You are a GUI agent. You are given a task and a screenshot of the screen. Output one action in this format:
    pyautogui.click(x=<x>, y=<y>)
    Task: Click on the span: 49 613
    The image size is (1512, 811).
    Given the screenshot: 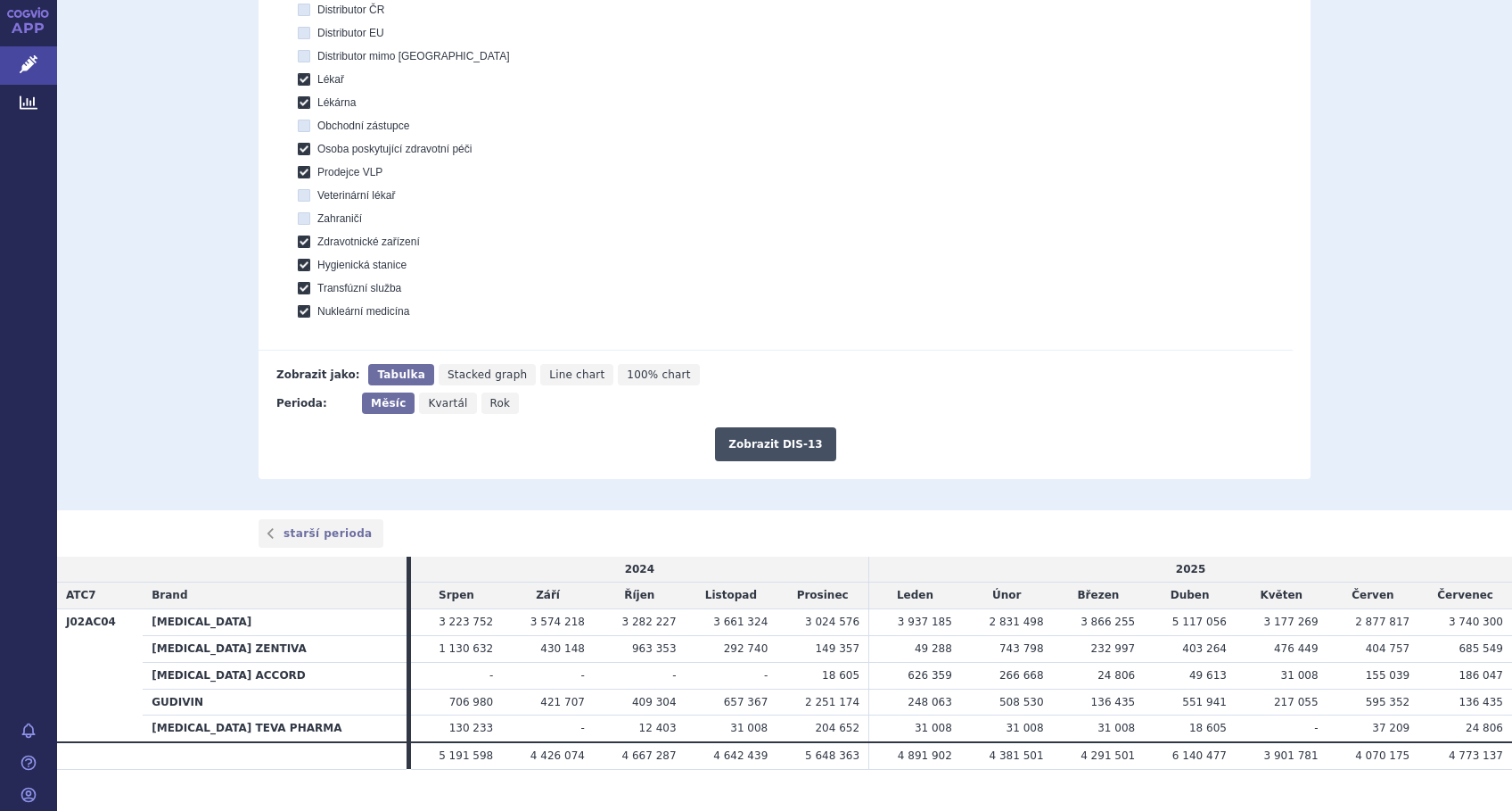 What is the action you would take?
    pyautogui.click(x=1208, y=675)
    